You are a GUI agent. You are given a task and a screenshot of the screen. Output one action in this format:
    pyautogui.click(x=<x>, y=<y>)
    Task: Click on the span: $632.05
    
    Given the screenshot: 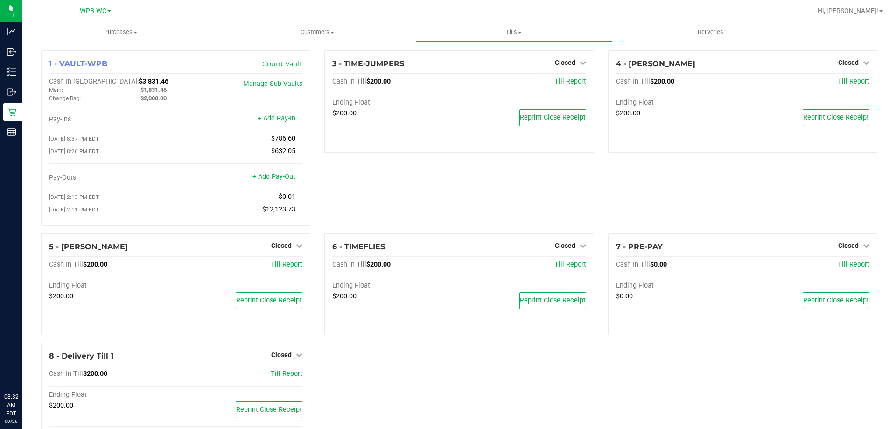 What is the action you would take?
    pyautogui.click(x=283, y=151)
    